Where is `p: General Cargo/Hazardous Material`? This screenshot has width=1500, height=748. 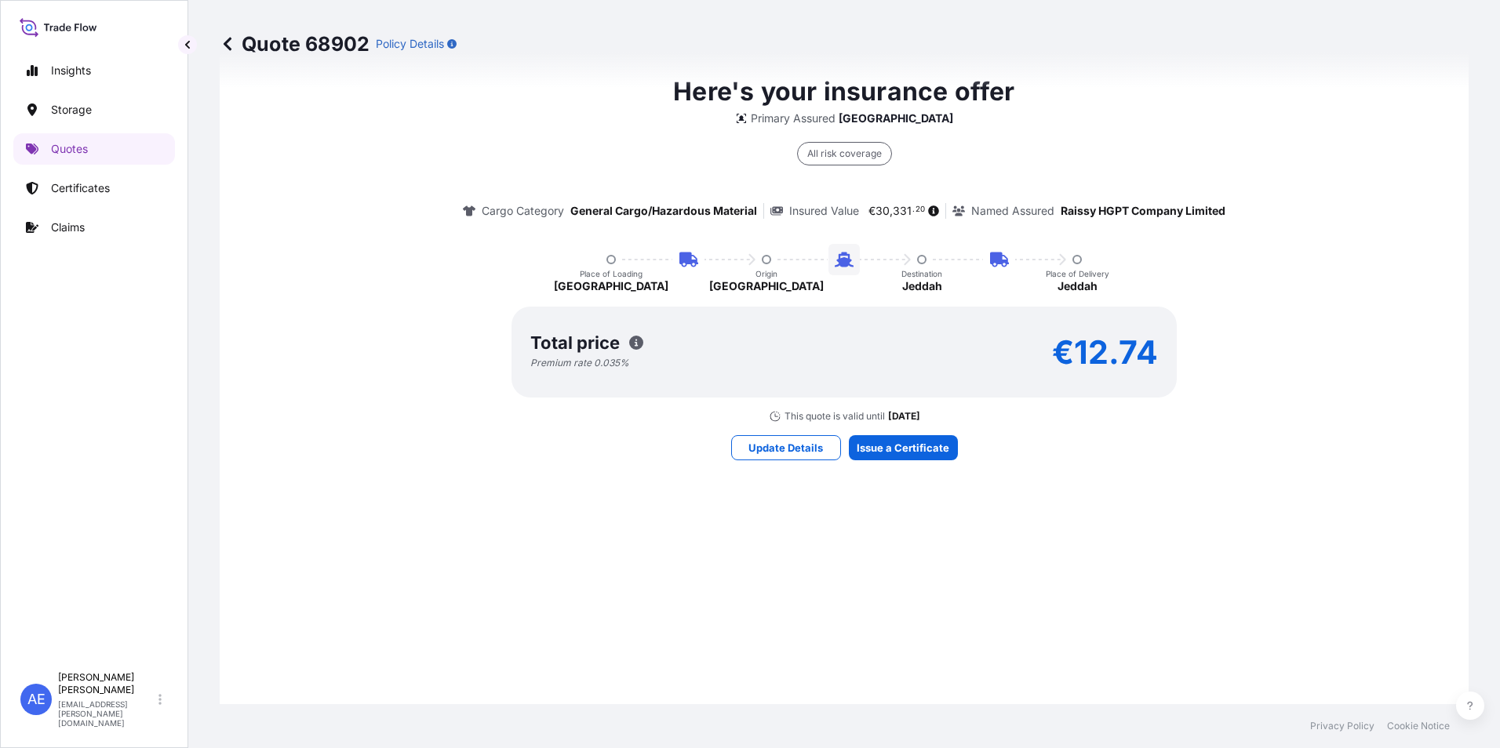
p: General Cargo/Hazardous Material is located at coordinates (664, 211).